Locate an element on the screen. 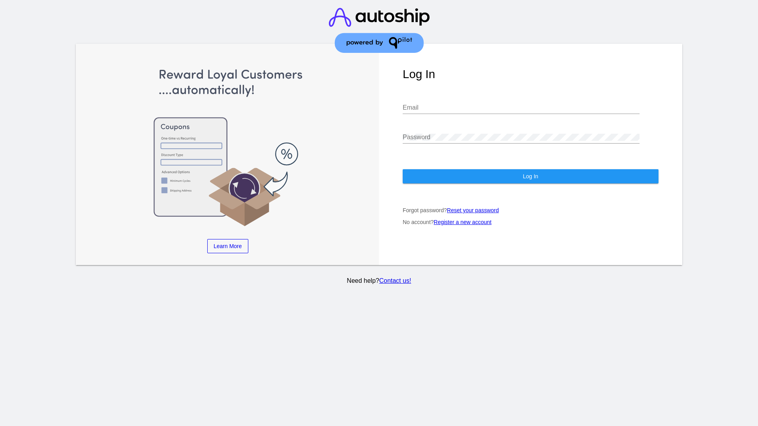 This screenshot has width=758, height=426. a: Learn More is located at coordinates (228, 246).